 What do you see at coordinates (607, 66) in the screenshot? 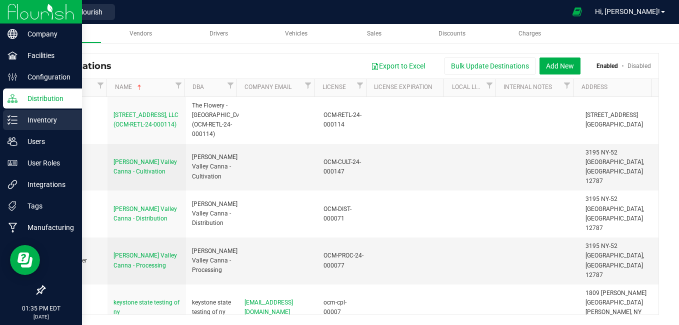
I see `a: Enabled` at bounding box center [607, 66].